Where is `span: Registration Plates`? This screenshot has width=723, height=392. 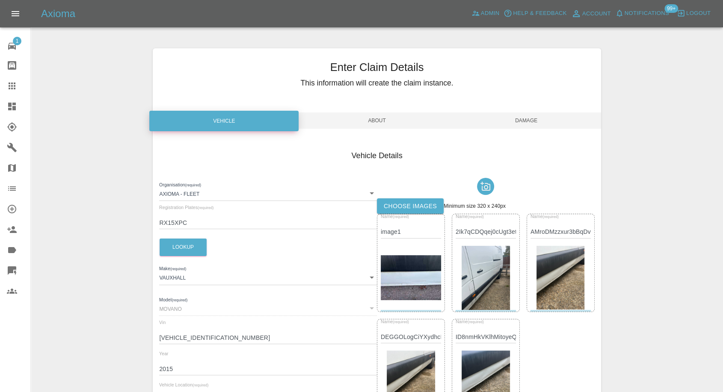 span: Registration Plates is located at coordinates (186, 207).